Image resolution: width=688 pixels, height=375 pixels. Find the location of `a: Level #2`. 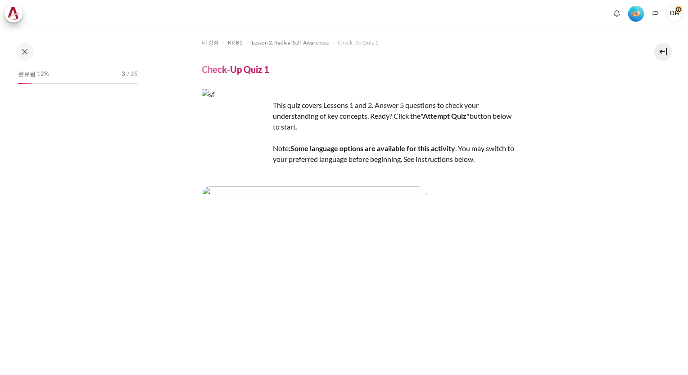

a: Level #2 is located at coordinates (636, 13).